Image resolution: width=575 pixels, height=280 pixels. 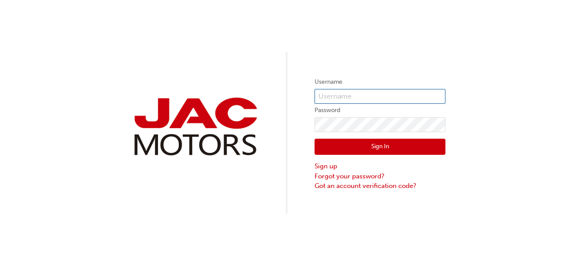 I want to click on label: Password, so click(x=380, y=110).